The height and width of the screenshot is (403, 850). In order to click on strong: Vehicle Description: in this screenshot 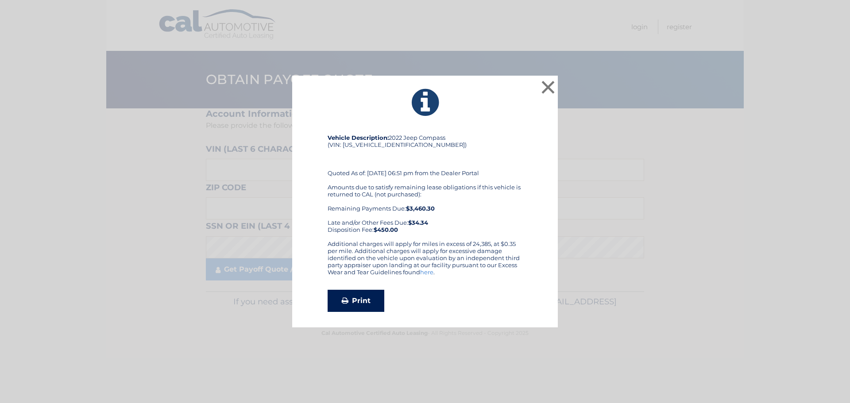, I will do `click(358, 138)`.